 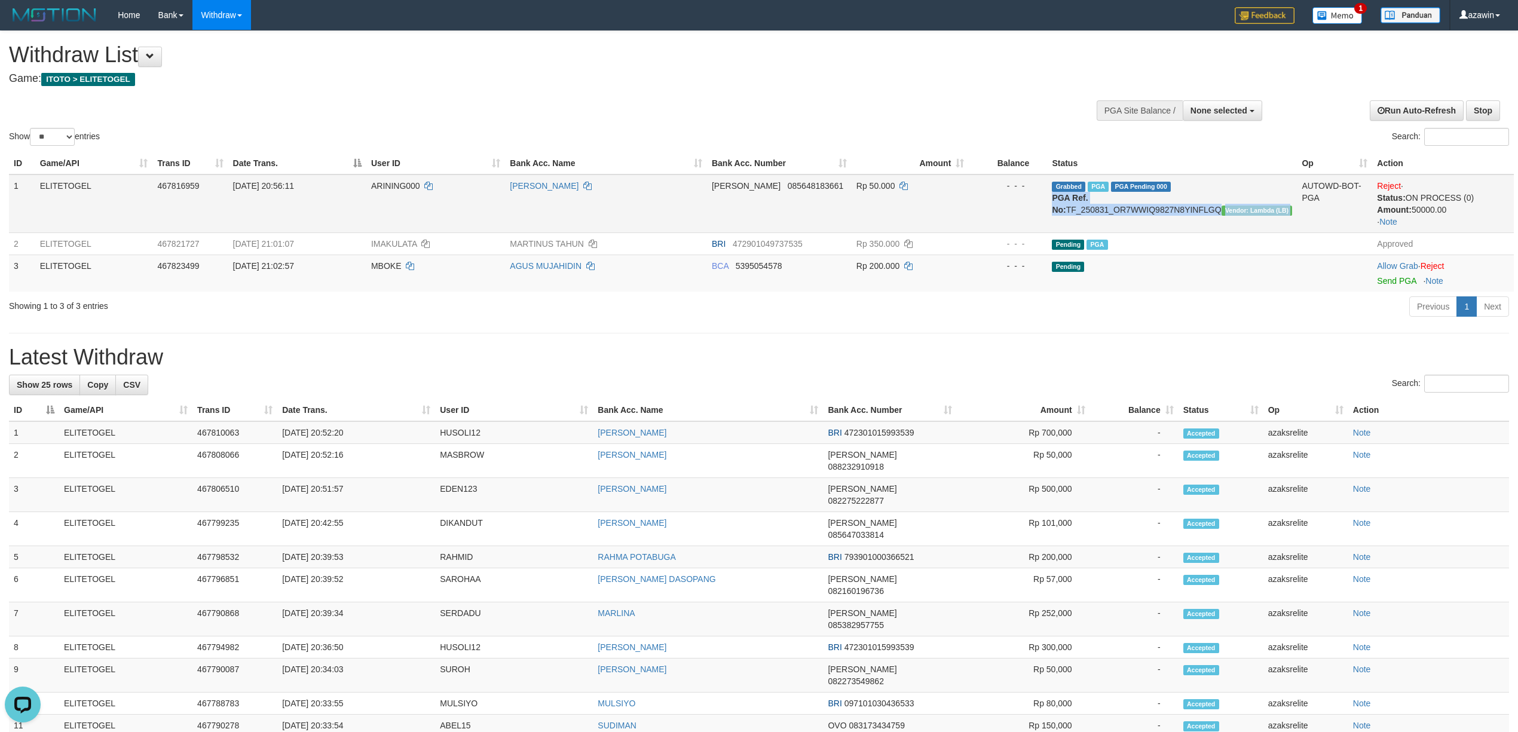 I want to click on td: Rp 700,000, so click(x=1023, y=433).